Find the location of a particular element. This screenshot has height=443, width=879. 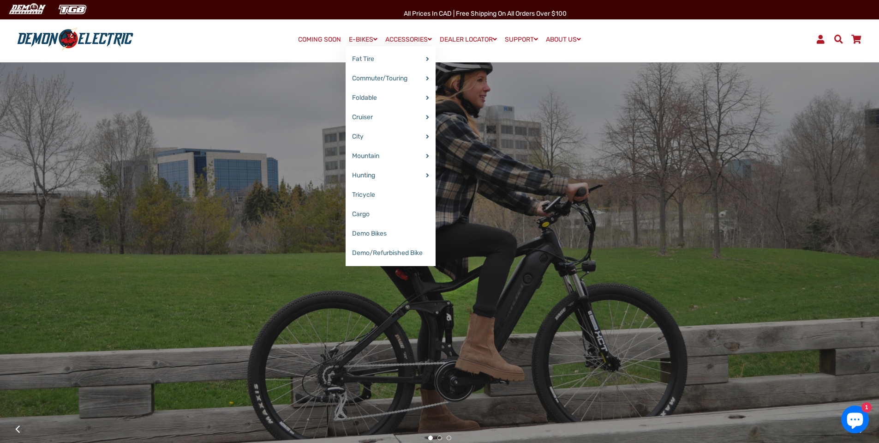

img: Demon Electric logo is located at coordinates (75, 39).